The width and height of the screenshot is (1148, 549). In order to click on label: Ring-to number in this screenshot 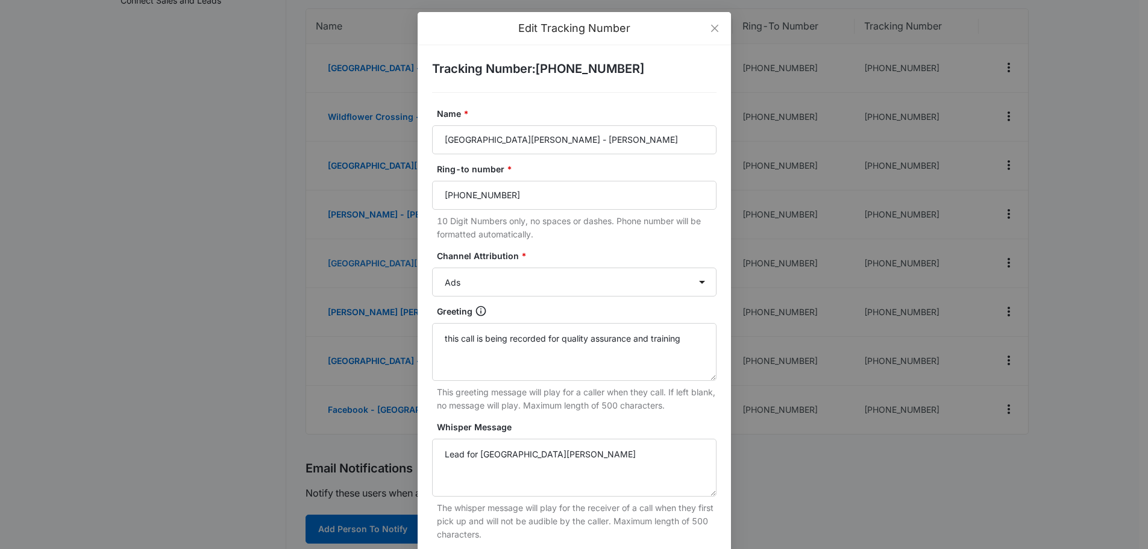, I will do `click(579, 169)`.